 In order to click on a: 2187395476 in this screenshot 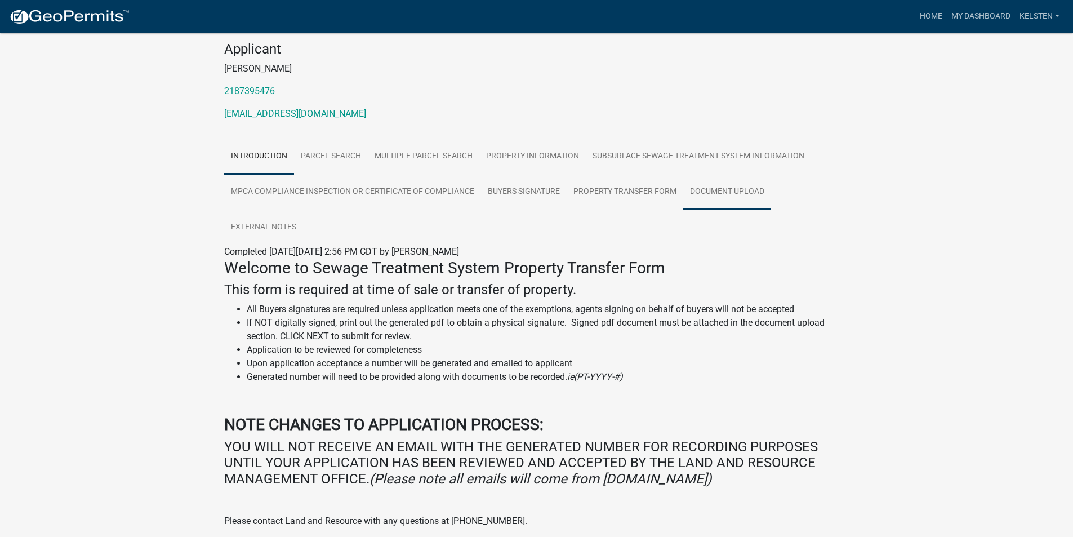, I will do `click(249, 91)`.